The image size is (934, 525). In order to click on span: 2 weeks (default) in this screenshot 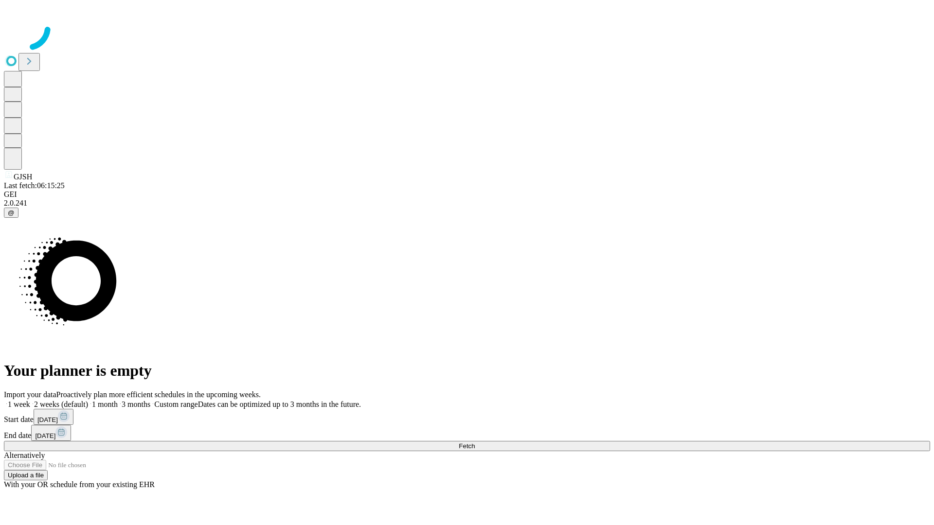, I will do `click(61, 404)`.